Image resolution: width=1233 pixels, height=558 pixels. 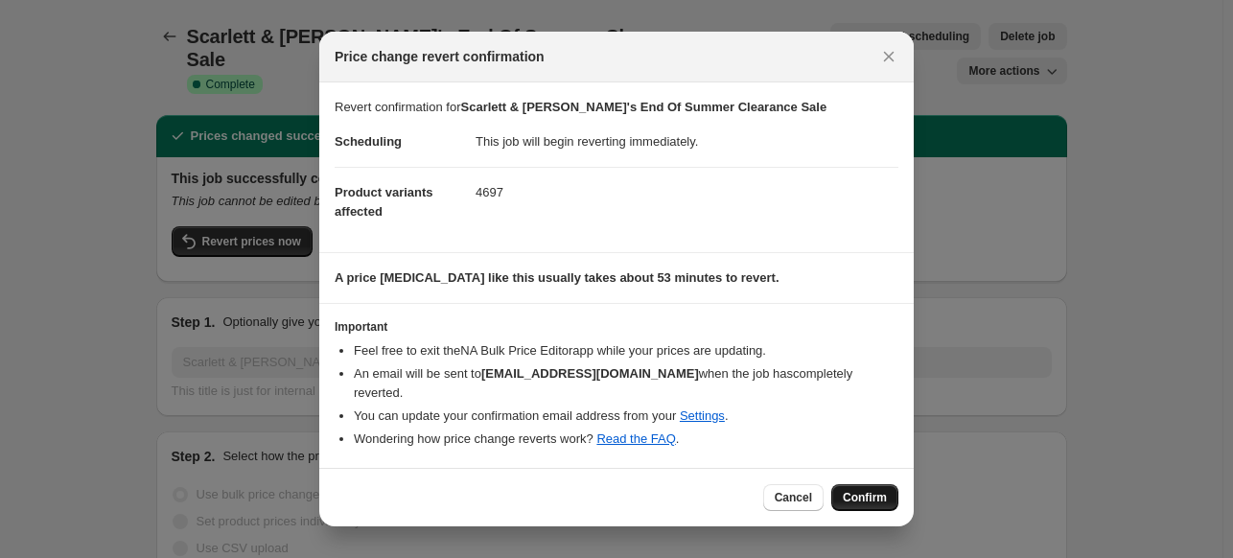 I want to click on li: Wondering how price change reverts work? ., so click(x=626, y=439).